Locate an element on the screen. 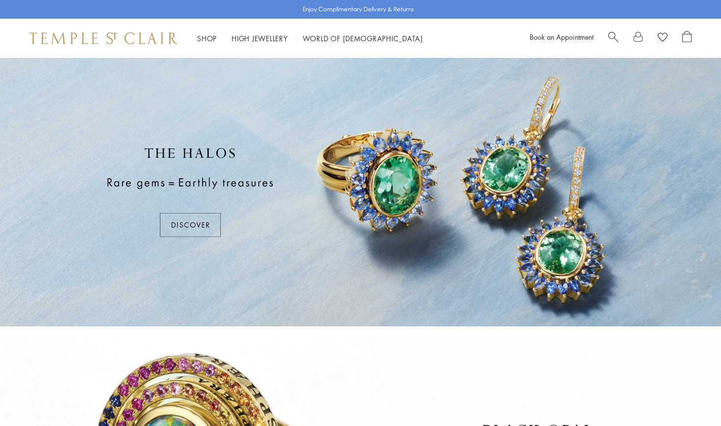 This screenshot has height=426, width=721. a: View Wishlist is located at coordinates (663, 38).